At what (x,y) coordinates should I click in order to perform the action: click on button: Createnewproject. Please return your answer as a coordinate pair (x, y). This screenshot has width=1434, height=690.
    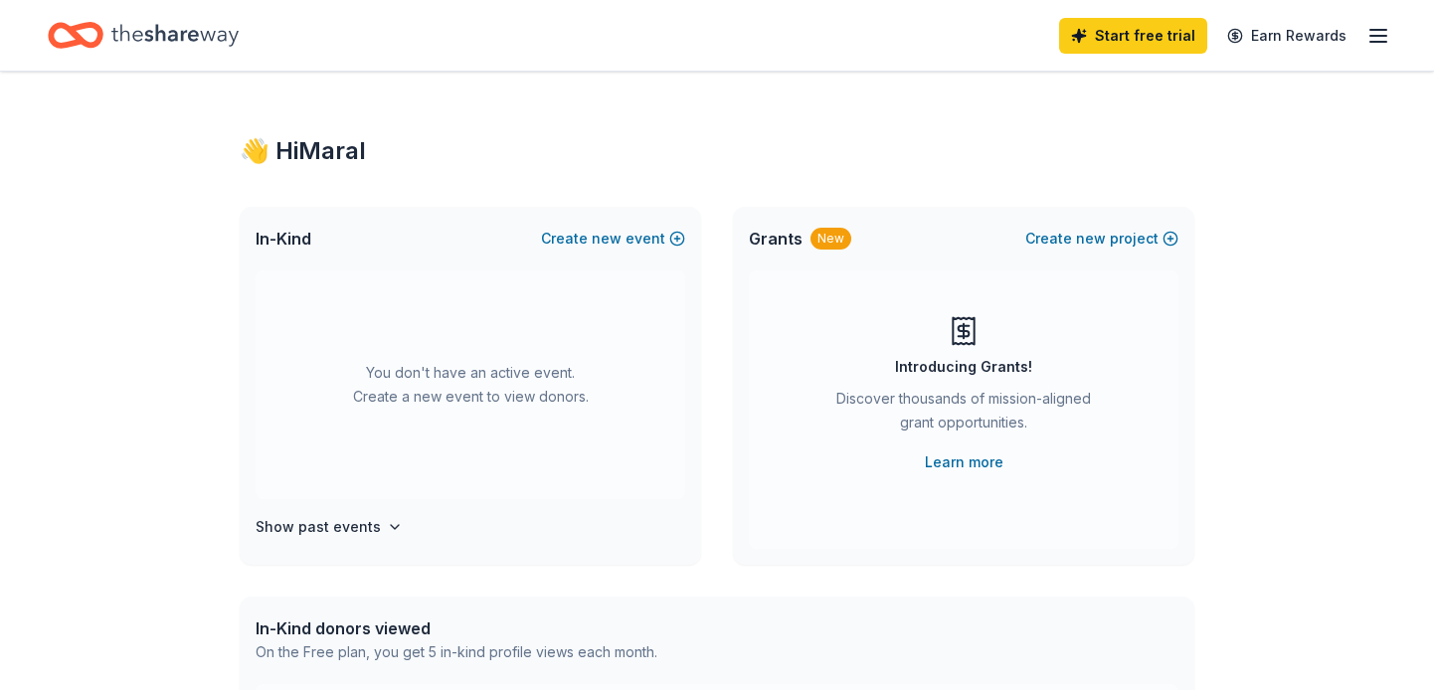
    Looking at the image, I should click on (1102, 239).